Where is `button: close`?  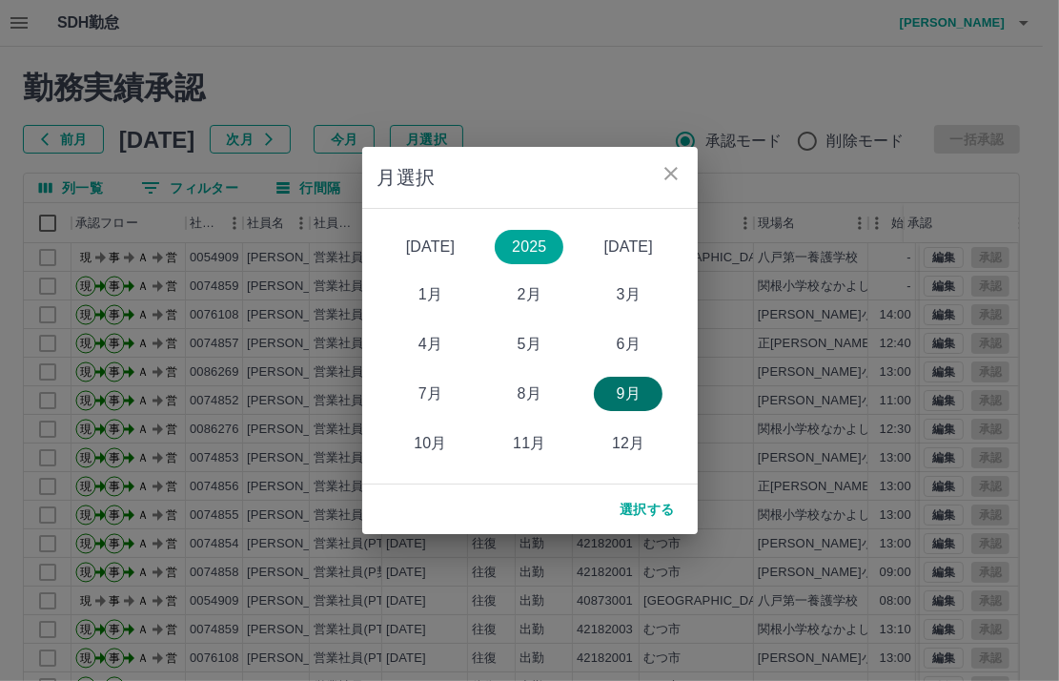 button: close is located at coordinates (671, 173).